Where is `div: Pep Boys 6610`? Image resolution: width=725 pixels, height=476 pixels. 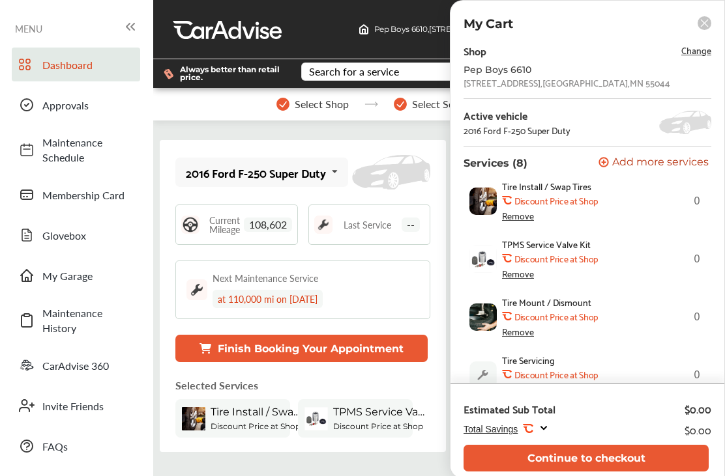 div: Pep Boys 6610 is located at coordinates (568, 70).